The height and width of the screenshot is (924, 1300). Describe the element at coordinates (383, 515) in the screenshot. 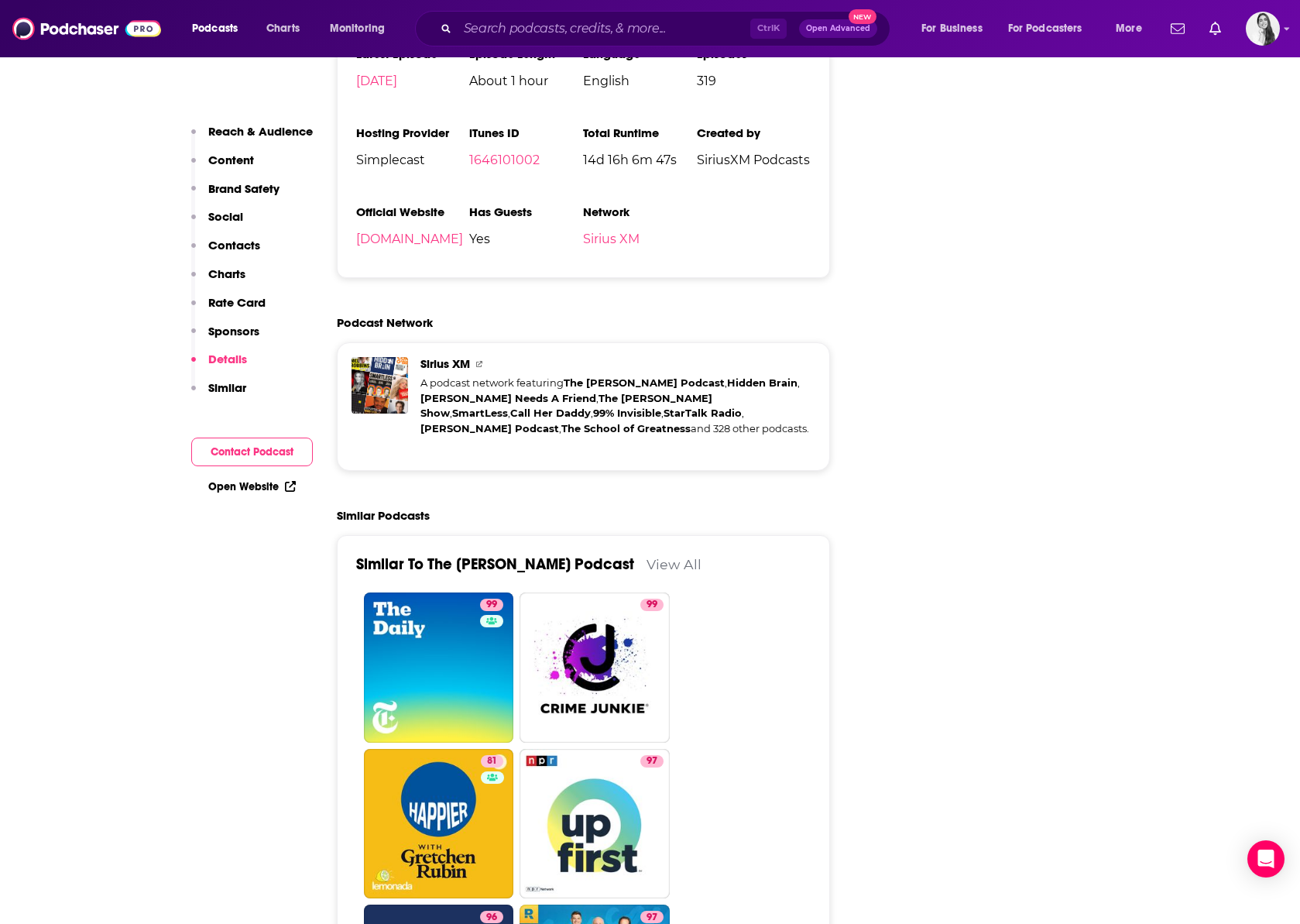

I see `h2: Similar Podcasts` at that location.